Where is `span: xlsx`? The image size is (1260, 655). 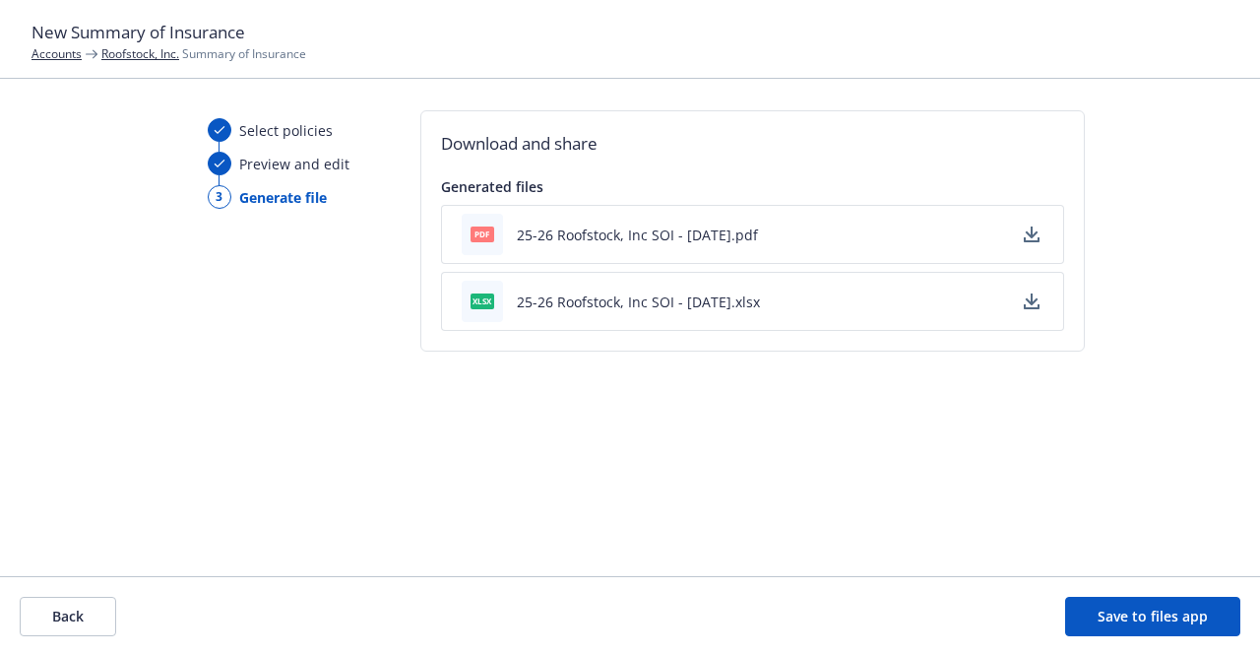
span: xlsx is located at coordinates (482, 300).